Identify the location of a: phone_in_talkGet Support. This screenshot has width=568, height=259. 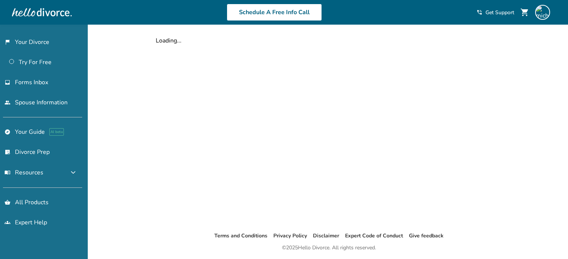
(495, 12).